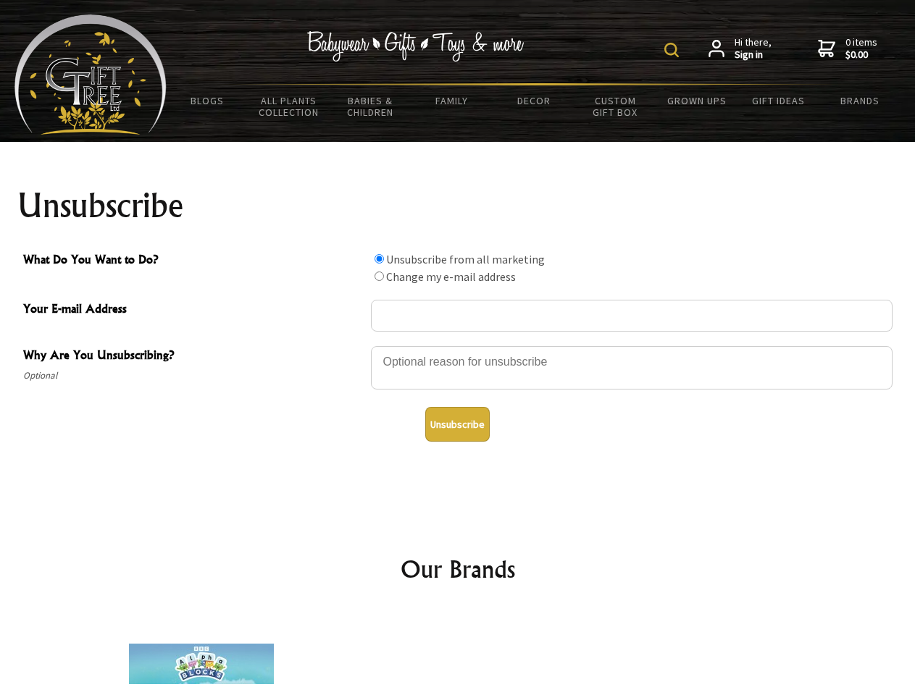  I want to click on span: Your E-mail Address, so click(193, 310).